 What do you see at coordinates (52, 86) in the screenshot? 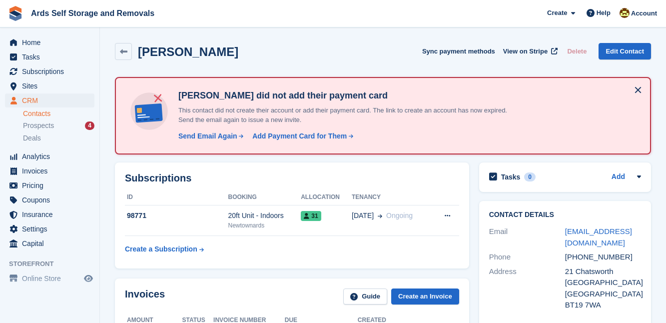
I see `span: Sites` at bounding box center [52, 86].